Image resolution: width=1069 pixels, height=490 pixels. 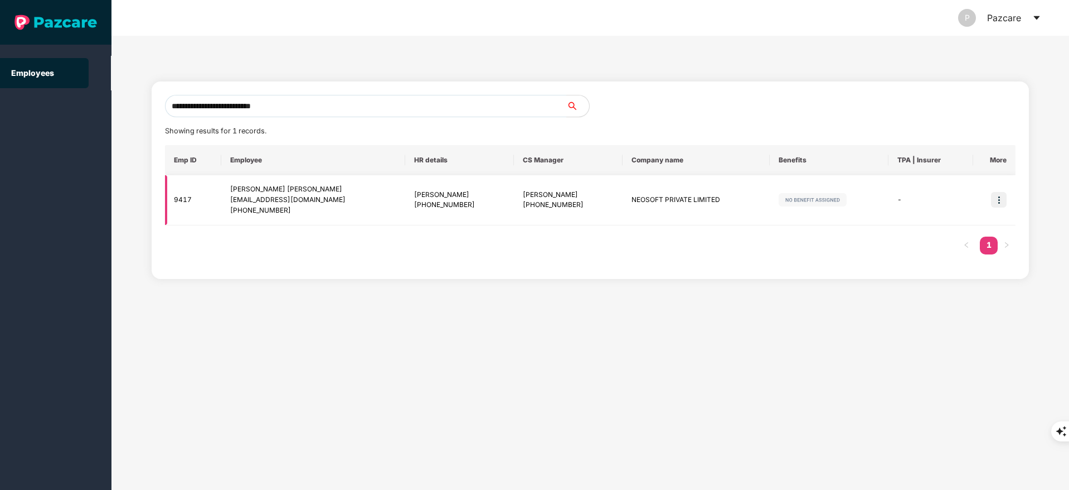 I want to click on button: search, so click(x=578, y=106).